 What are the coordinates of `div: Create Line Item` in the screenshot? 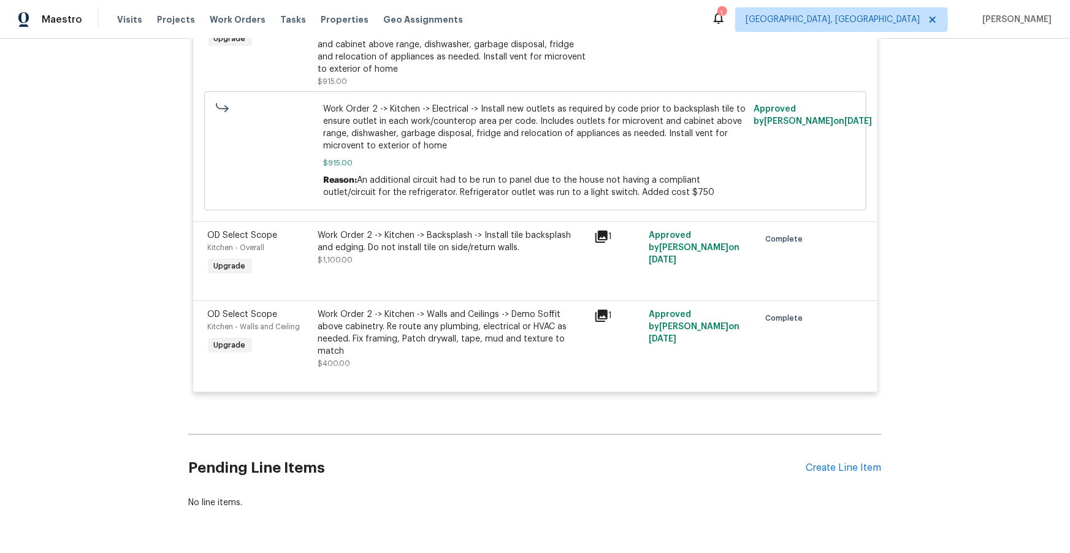 It's located at (844, 468).